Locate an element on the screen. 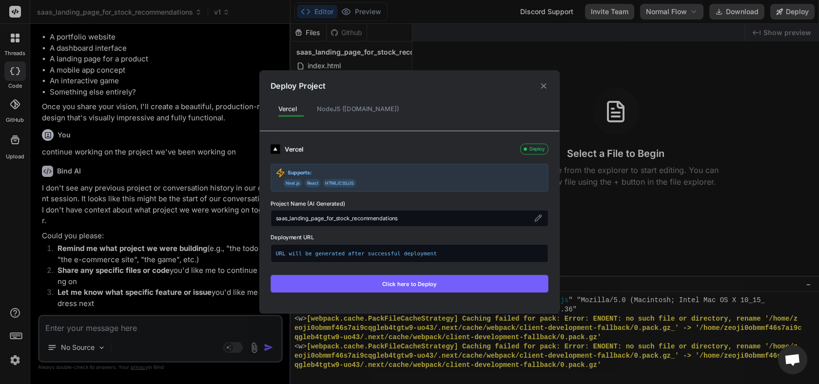  button: Click here to Deploy is located at coordinates (409, 284).